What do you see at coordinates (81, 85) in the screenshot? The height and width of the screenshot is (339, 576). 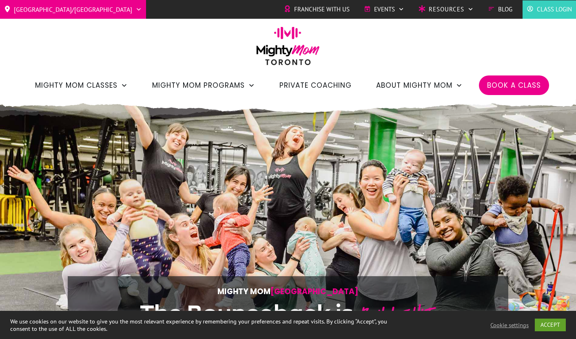 I see `a: Mighty Mom Classes` at bounding box center [81, 85].